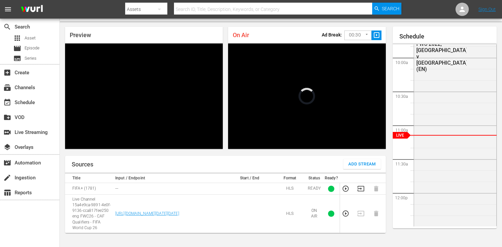 This screenshot has height=247, width=502. Describe the element at coordinates (169, 179) in the screenshot. I see `th: Input / Endpoint` at that location.